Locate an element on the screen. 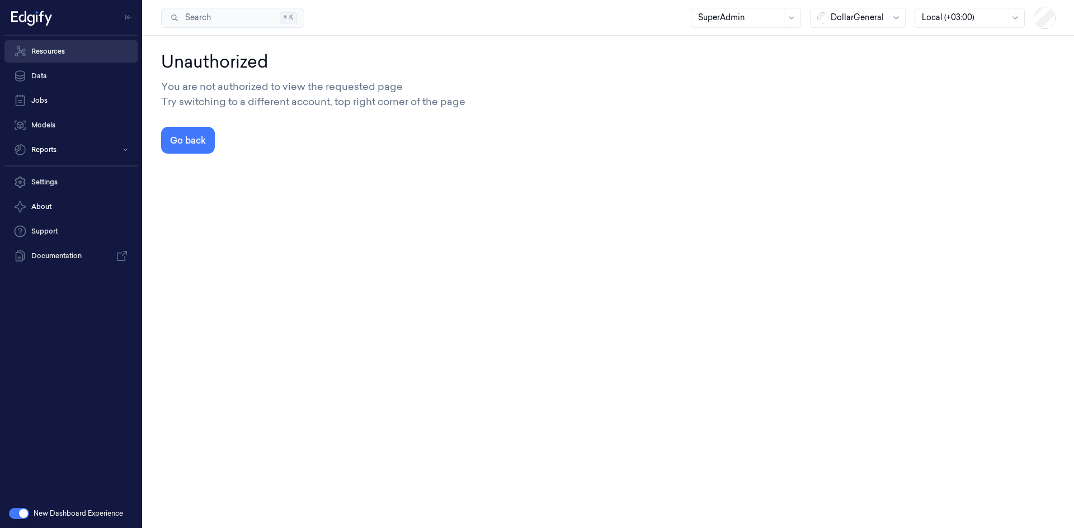 This screenshot has height=528, width=1074. a: Documentation is located at coordinates (71, 256).